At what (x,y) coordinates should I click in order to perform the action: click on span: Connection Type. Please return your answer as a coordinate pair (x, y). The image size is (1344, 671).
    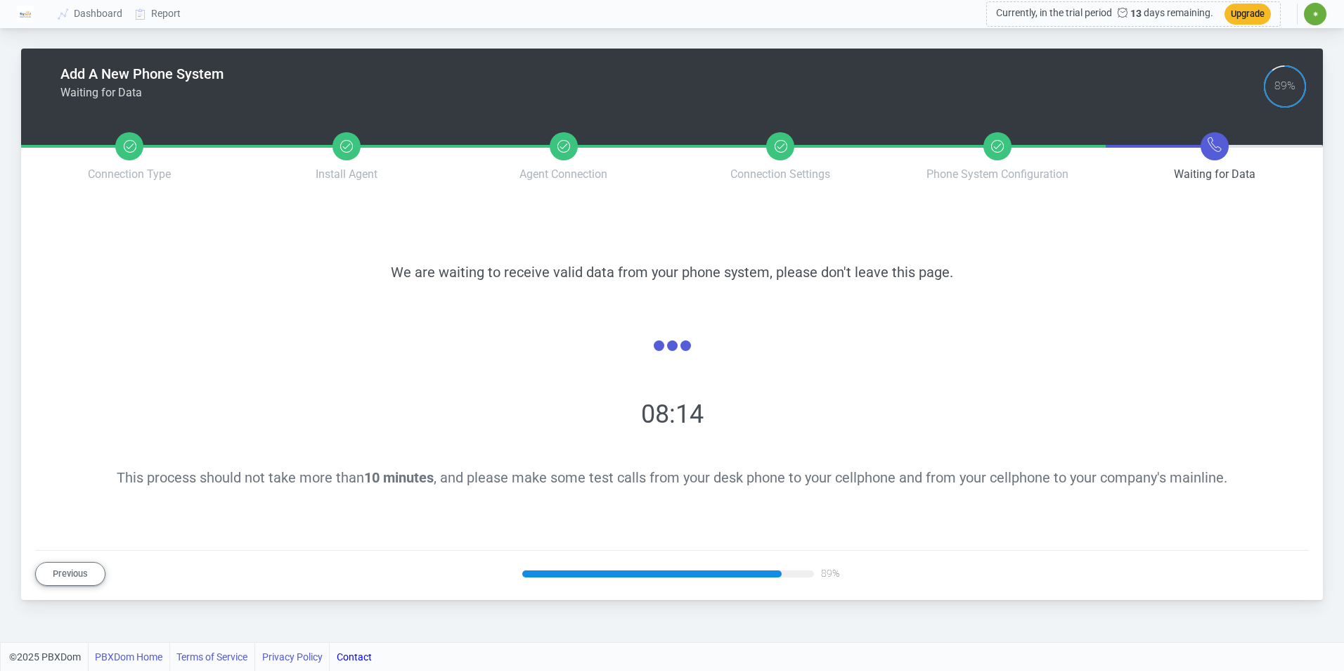
    Looking at the image, I should click on (129, 174).